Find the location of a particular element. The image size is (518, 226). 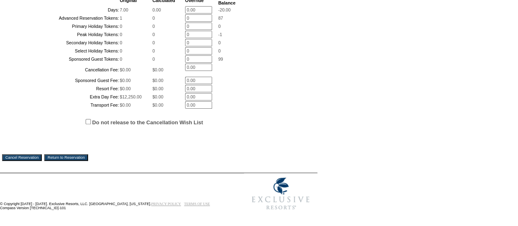

span: 7.00 is located at coordinates (124, 10).